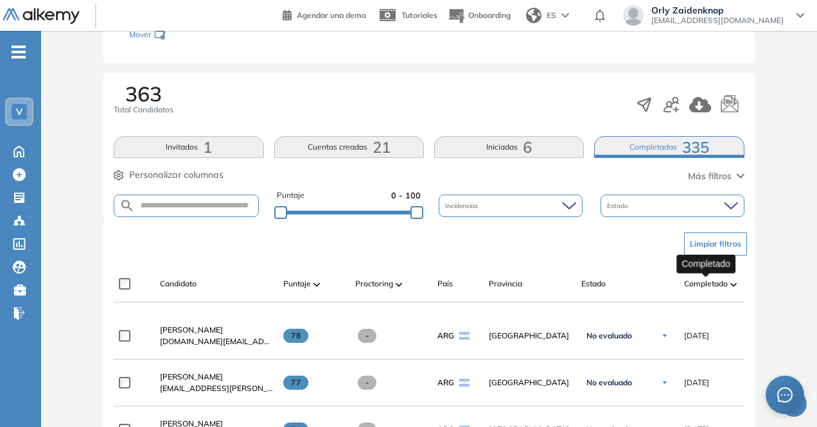  I want to click on button: Invitados1, so click(188, 147).